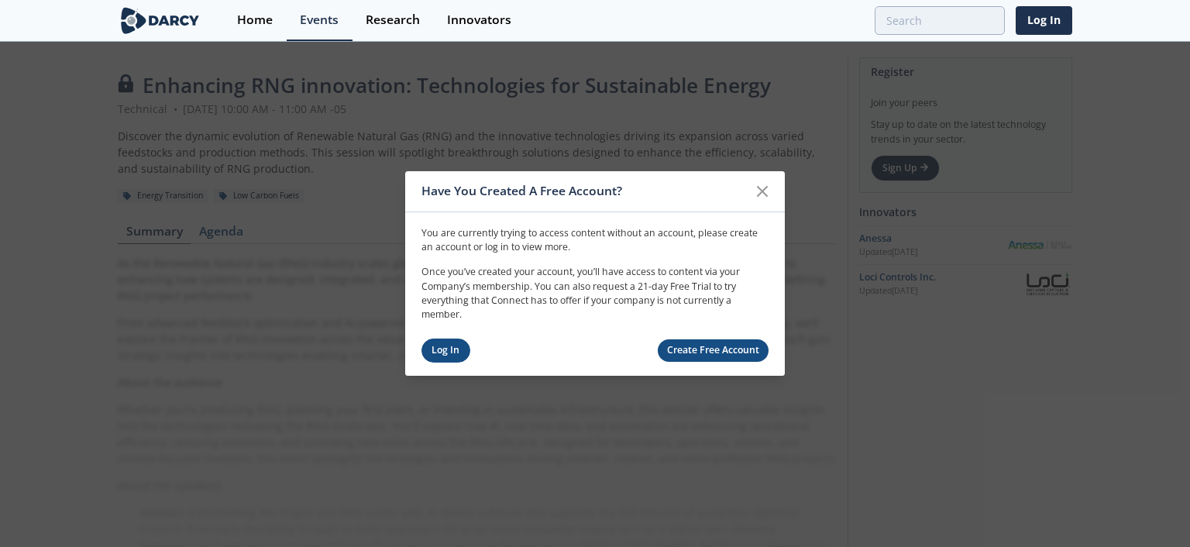 The height and width of the screenshot is (547, 1190). What do you see at coordinates (393, 20) in the screenshot?
I see `div: Research` at bounding box center [393, 20].